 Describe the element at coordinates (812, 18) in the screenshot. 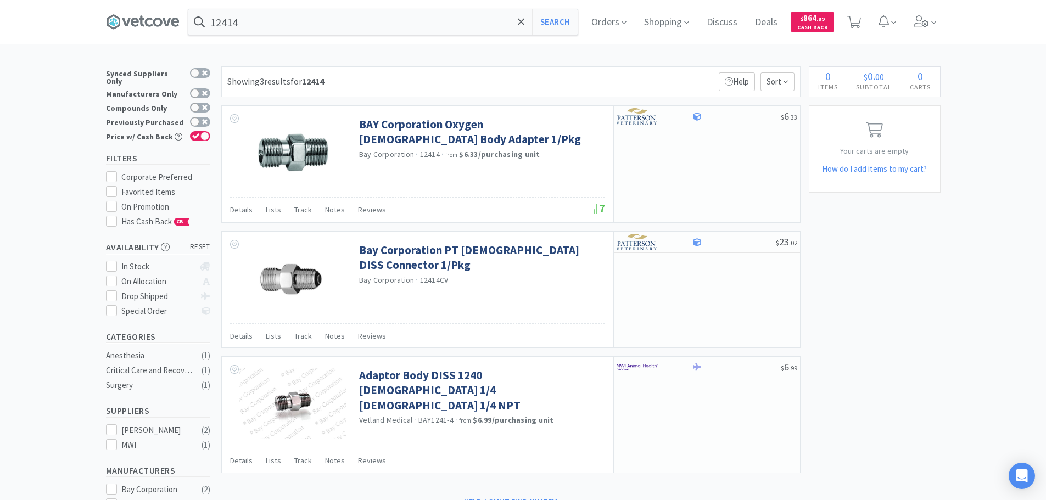

I see `span: 864` at that location.